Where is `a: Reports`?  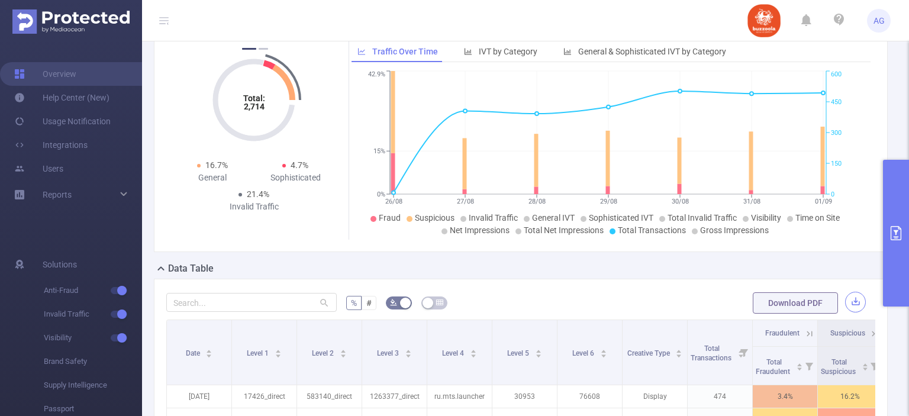 a: Reports is located at coordinates (57, 195).